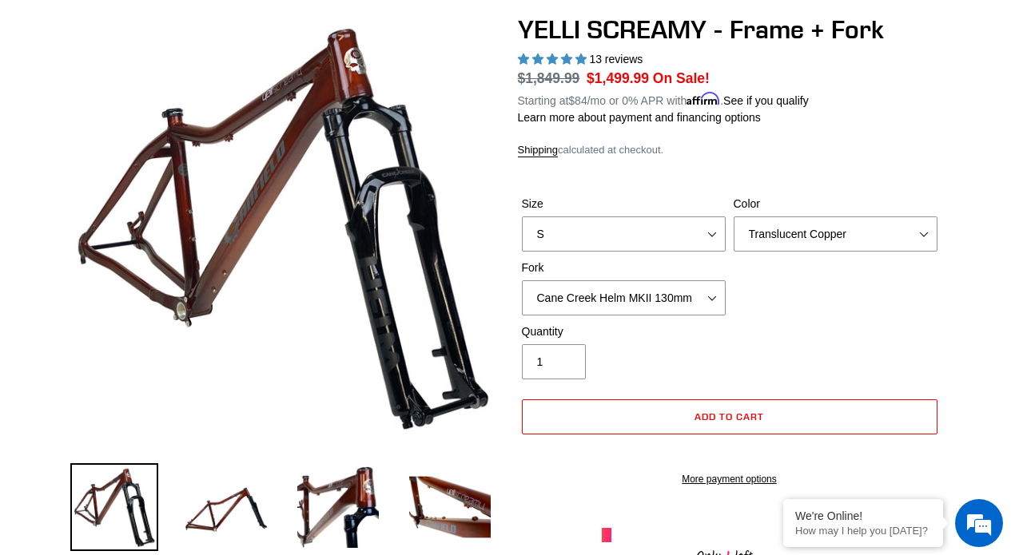 This screenshot has width=1011, height=555. What do you see at coordinates (681, 78) in the screenshot?
I see `span: On Sale!` at bounding box center [681, 78].